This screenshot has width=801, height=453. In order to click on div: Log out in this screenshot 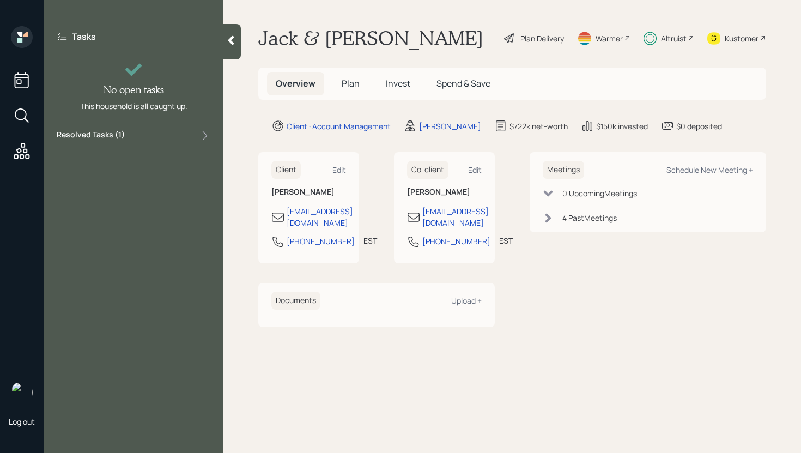, I will do `click(22, 421)`.